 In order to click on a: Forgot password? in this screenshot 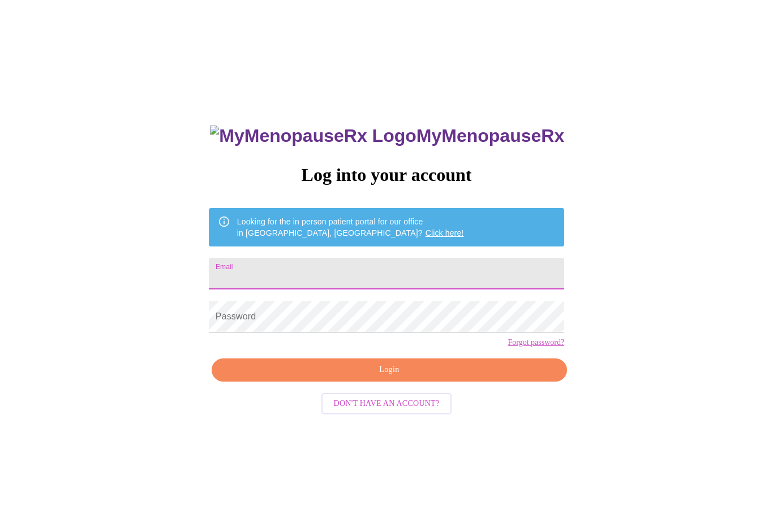, I will do `click(536, 343)`.